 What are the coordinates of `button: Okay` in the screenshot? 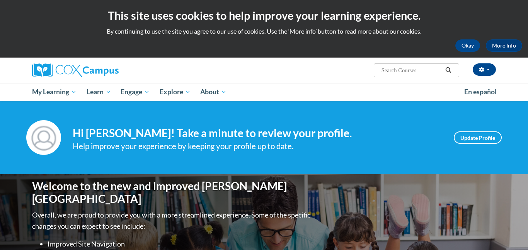 It's located at (468, 46).